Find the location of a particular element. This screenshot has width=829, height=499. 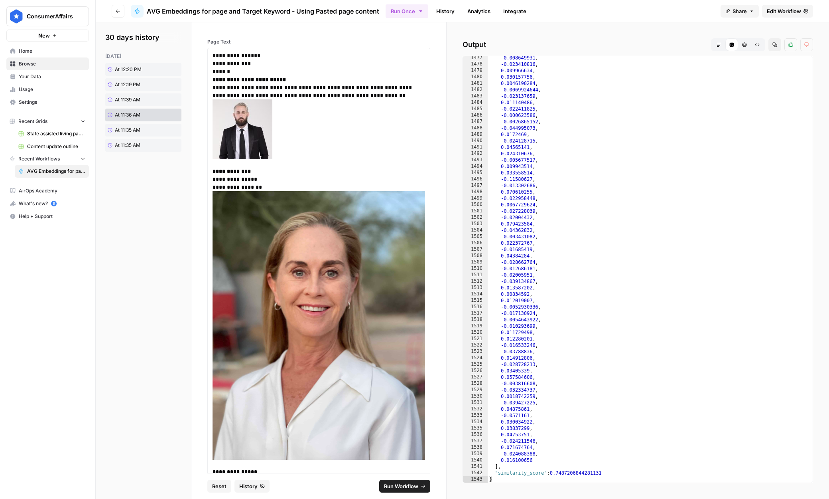

div: 1499 is located at coordinates (476, 198).